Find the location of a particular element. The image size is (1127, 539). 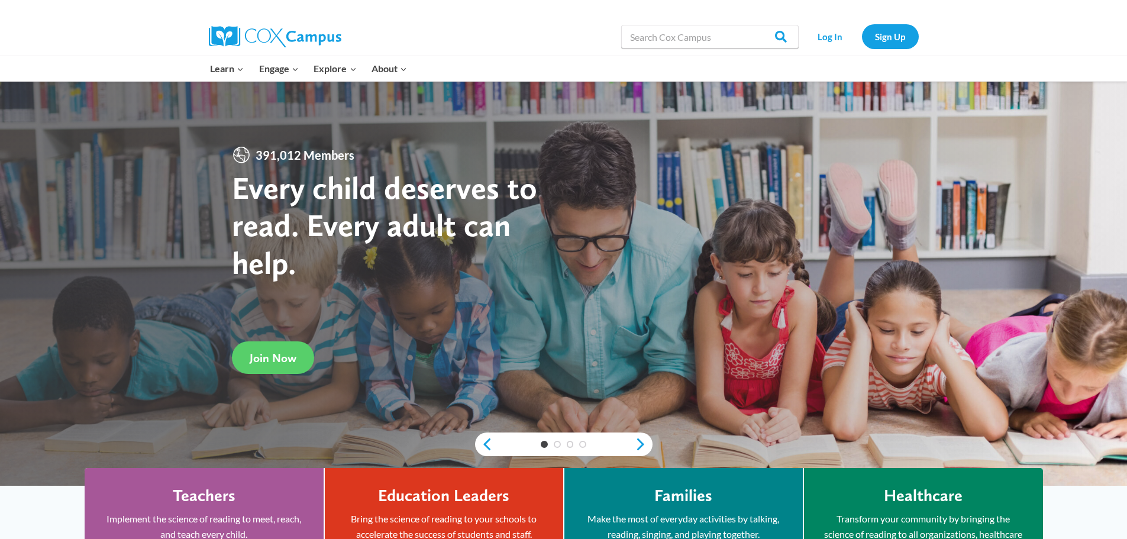

a: 1 is located at coordinates (544, 444).